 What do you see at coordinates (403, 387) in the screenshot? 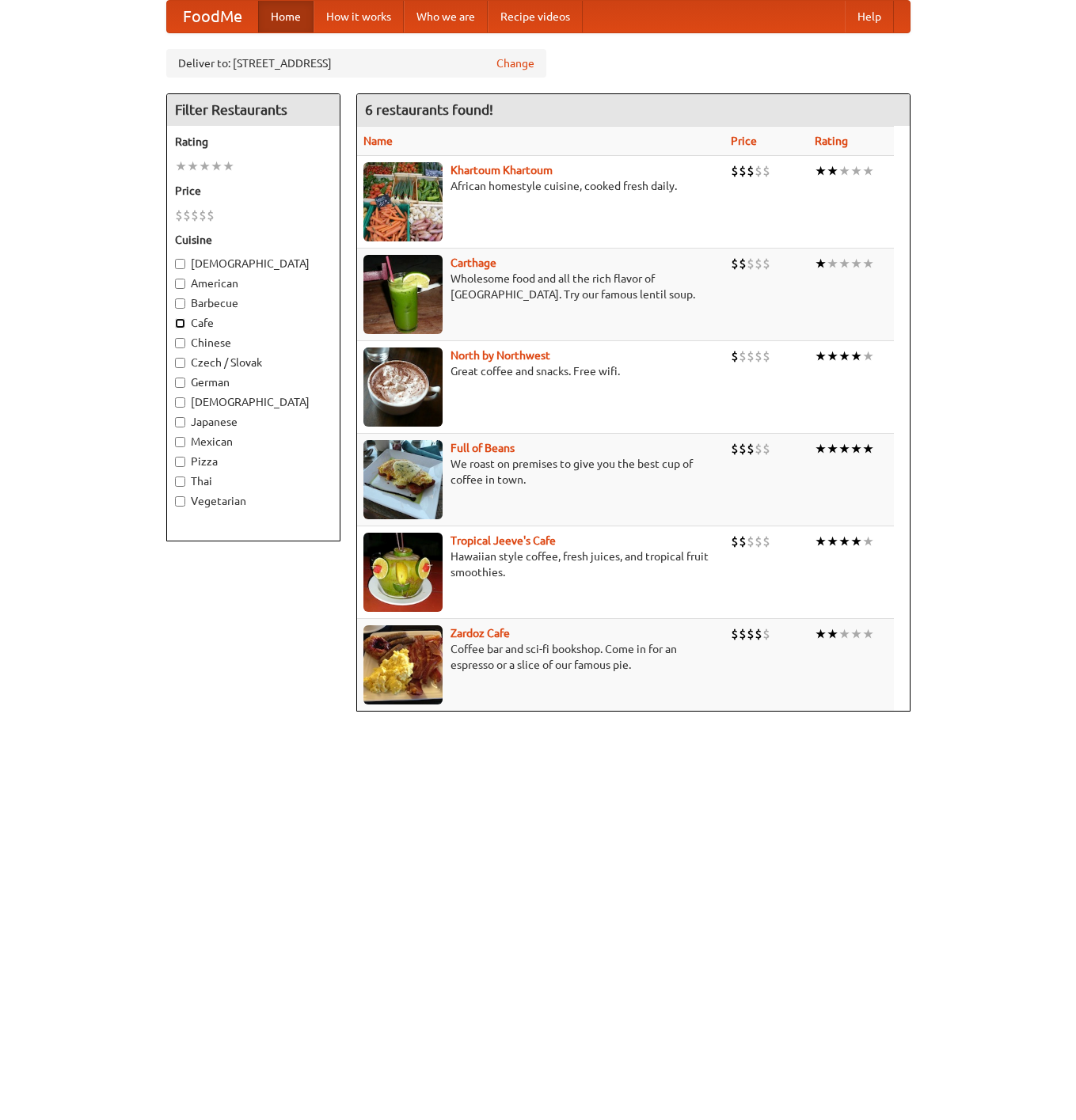
I see `img: north.jpg` at bounding box center [403, 387].